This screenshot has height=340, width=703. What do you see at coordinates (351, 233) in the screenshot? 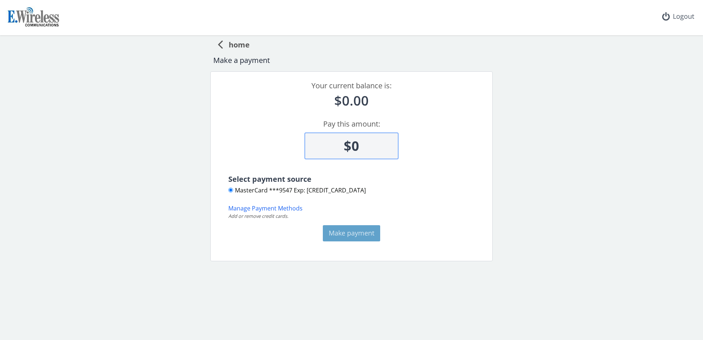
I see `button: Make payment` at bounding box center [351, 233].